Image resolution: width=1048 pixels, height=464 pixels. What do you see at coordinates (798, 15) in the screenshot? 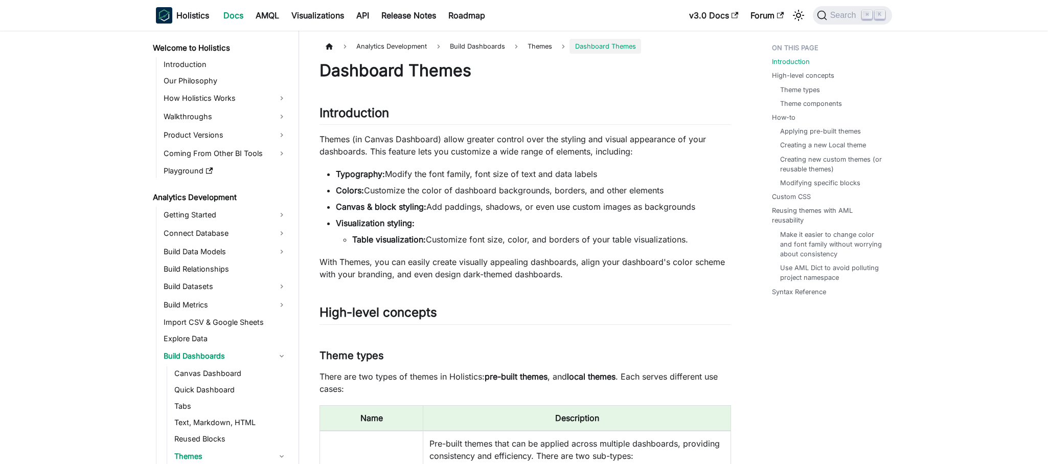
I see `button: Switch between dark and light mode (currently light mode)` at bounding box center [798, 15].